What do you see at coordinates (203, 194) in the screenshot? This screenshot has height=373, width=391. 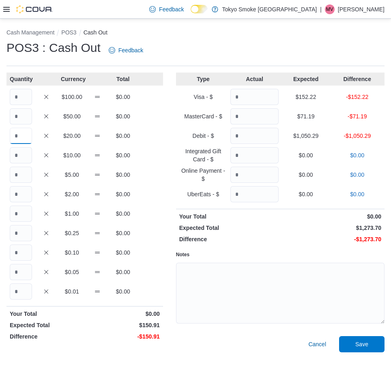 I see `p: UberEats - $` at bounding box center [203, 194].